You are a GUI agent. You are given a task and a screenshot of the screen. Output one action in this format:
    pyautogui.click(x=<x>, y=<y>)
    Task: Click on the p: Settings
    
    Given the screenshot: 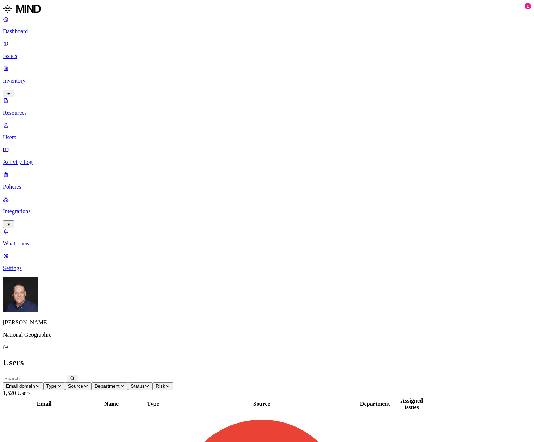 What is the action you would take?
    pyautogui.click(x=267, y=268)
    